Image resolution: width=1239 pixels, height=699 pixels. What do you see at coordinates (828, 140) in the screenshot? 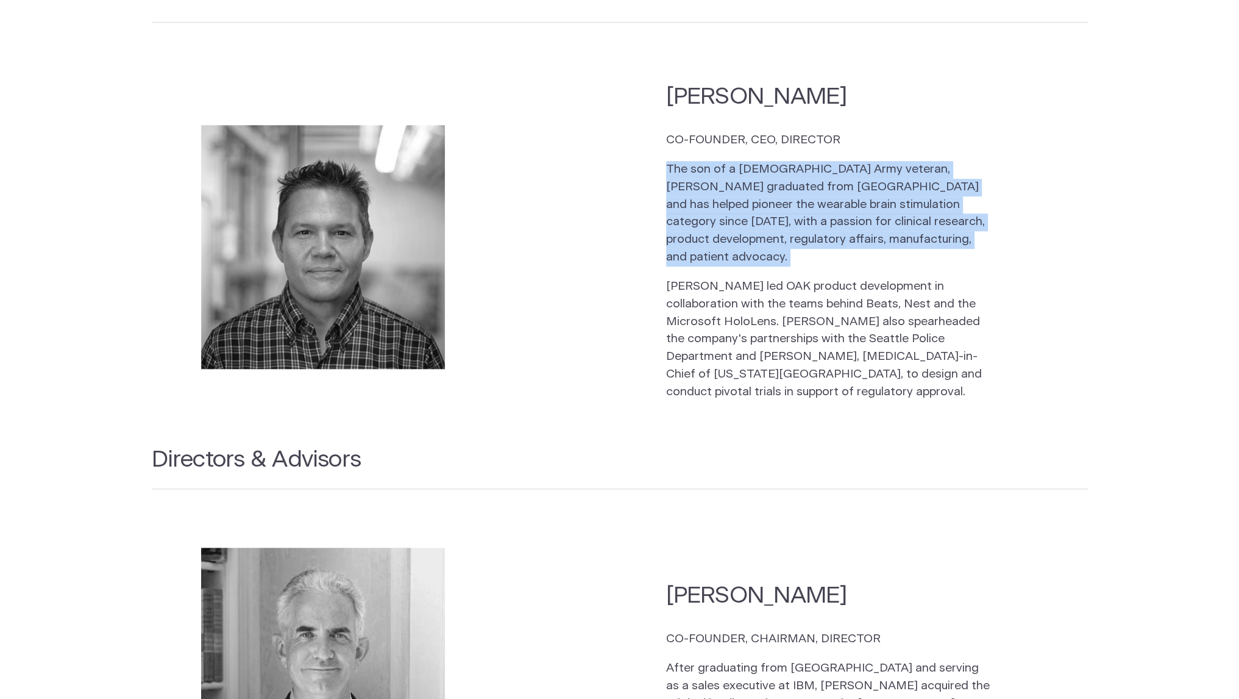
I see `p: CO-FOUNDER, CEO, DIRECTOR` at bounding box center [828, 140].